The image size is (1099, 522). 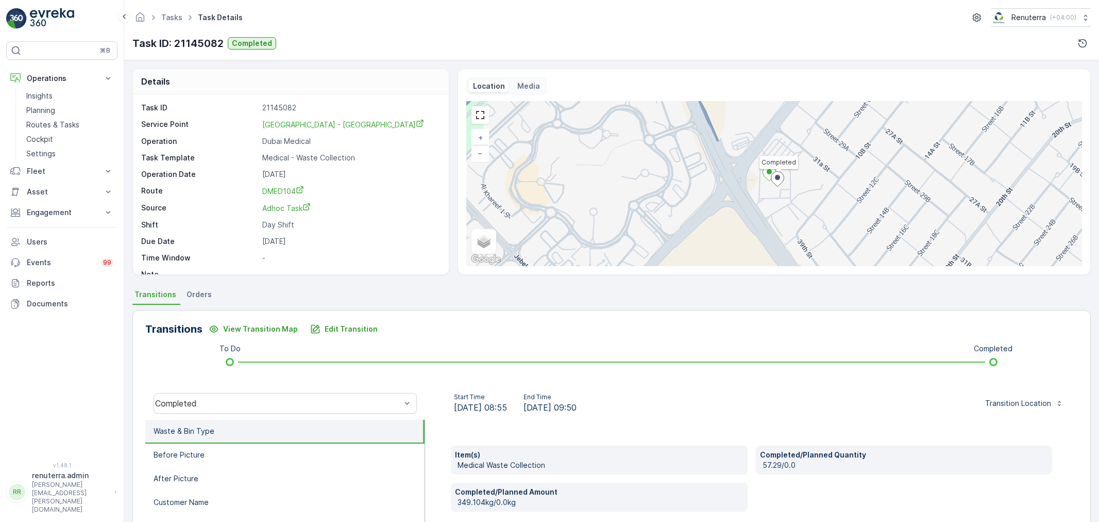 I want to click on button: Edit Transition, so click(x=344, y=329).